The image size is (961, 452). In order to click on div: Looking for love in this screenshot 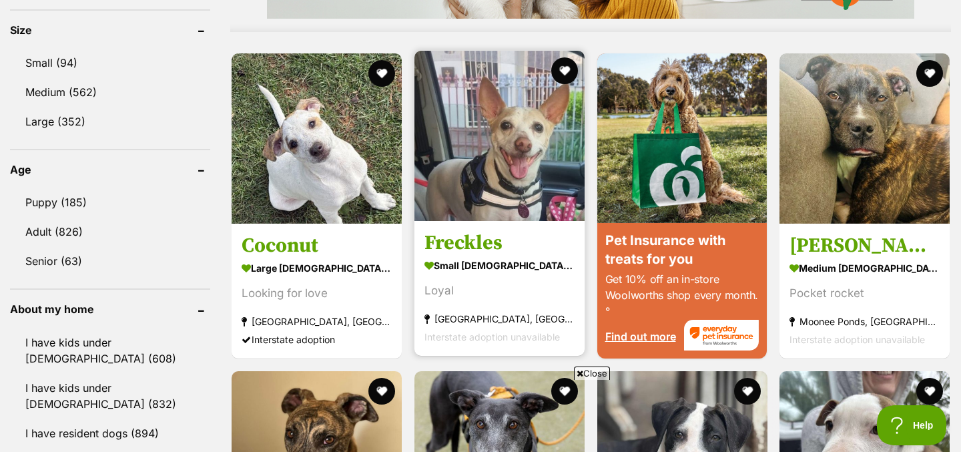, I will do `click(316, 293)`.